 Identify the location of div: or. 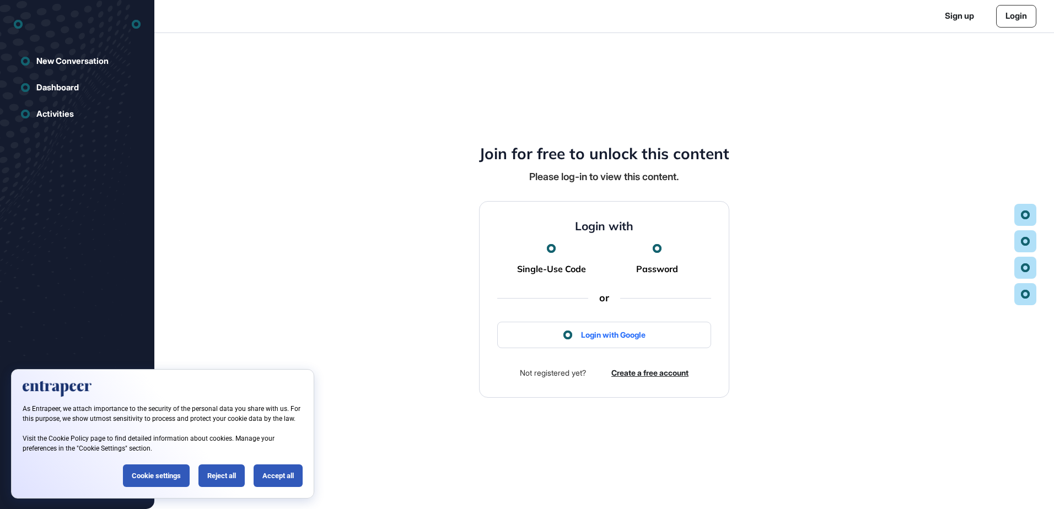
(604, 298).